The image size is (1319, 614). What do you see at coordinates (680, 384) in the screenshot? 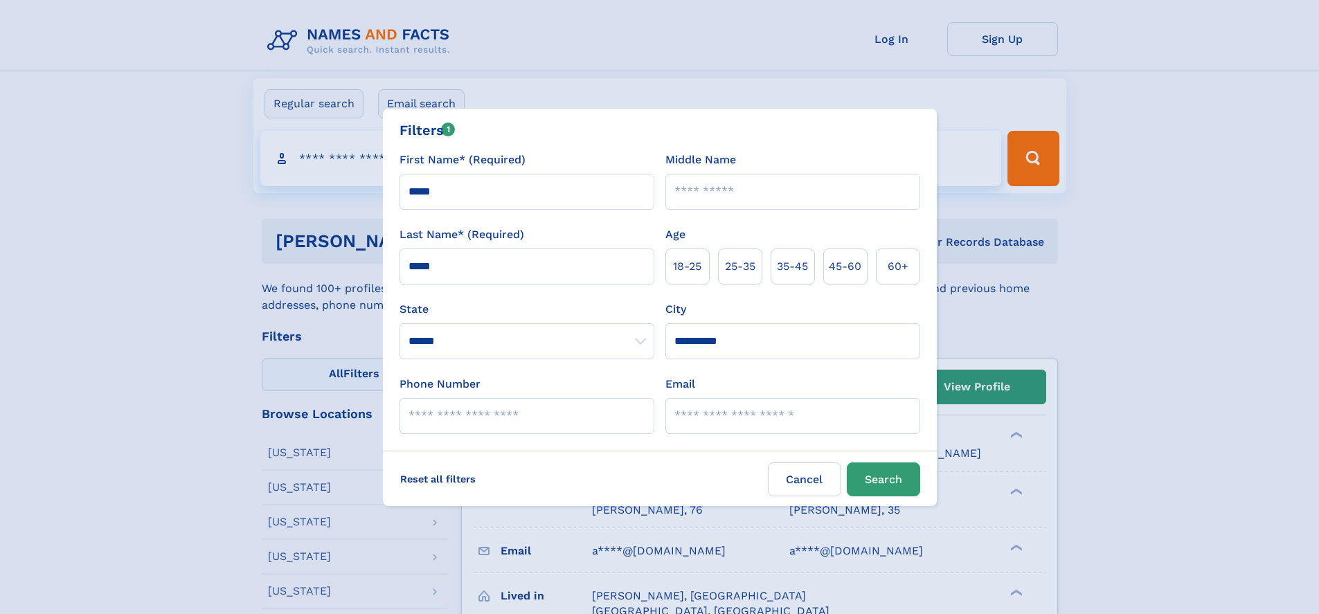
I see `label: Email` at bounding box center [680, 384].